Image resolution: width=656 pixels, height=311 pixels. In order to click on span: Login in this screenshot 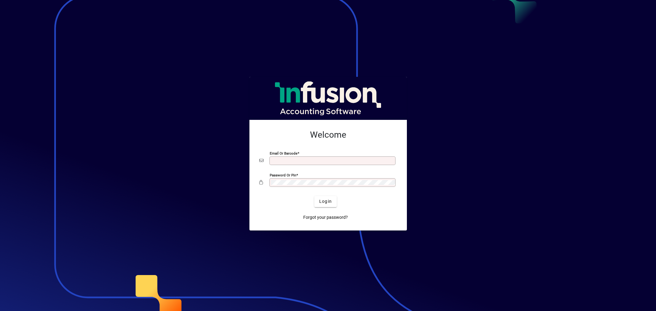, I will do `click(325, 201)`.